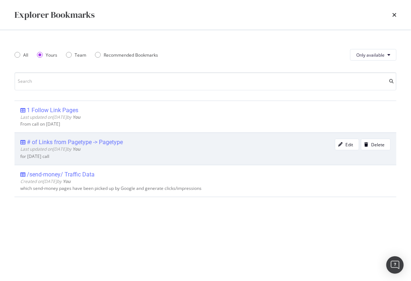  I want to click on div: Explorer Bookmarks, so click(54, 15).